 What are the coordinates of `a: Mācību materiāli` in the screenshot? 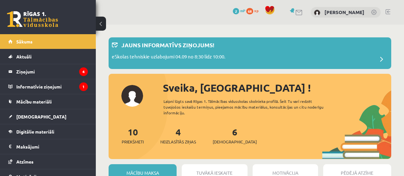 It's located at (48, 102).